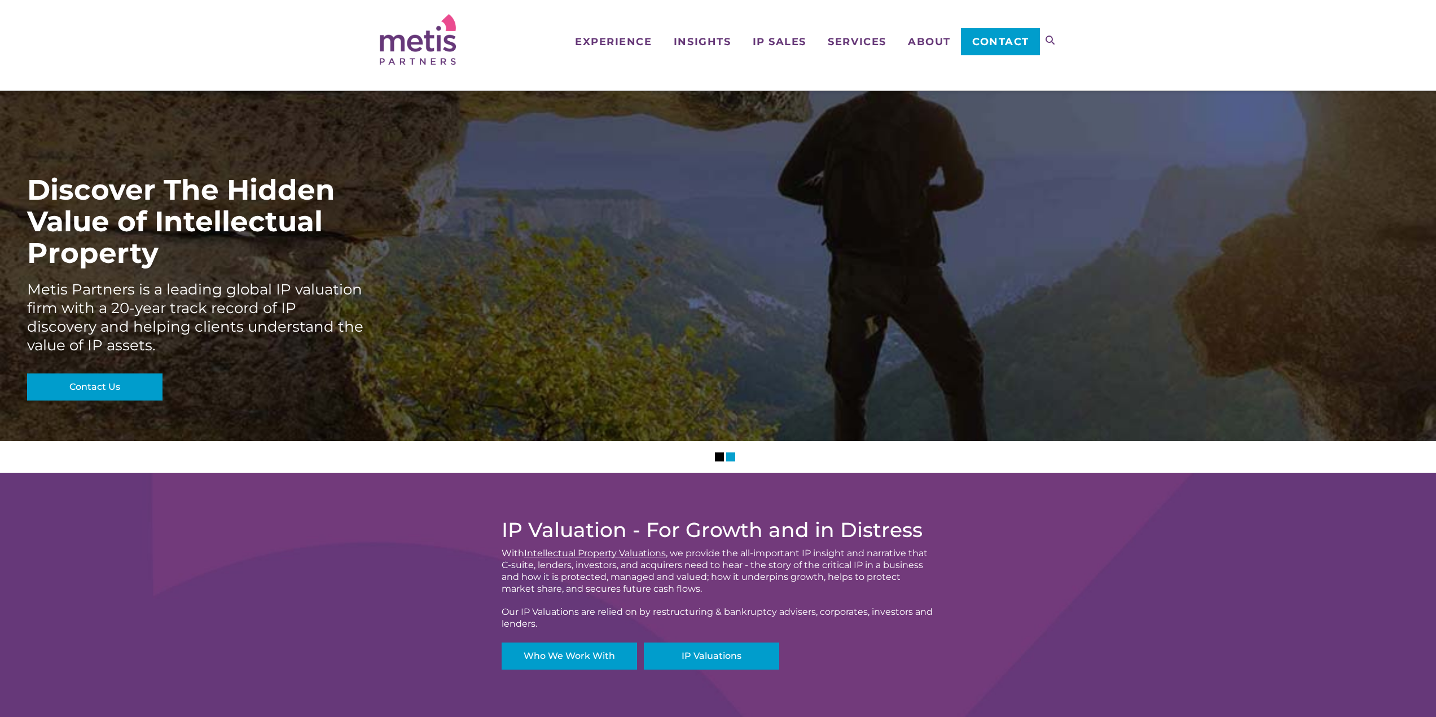 Image resolution: width=1436 pixels, height=717 pixels. Describe the element at coordinates (418, 40) in the screenshot. I see `img: Metis Partners` at that location.